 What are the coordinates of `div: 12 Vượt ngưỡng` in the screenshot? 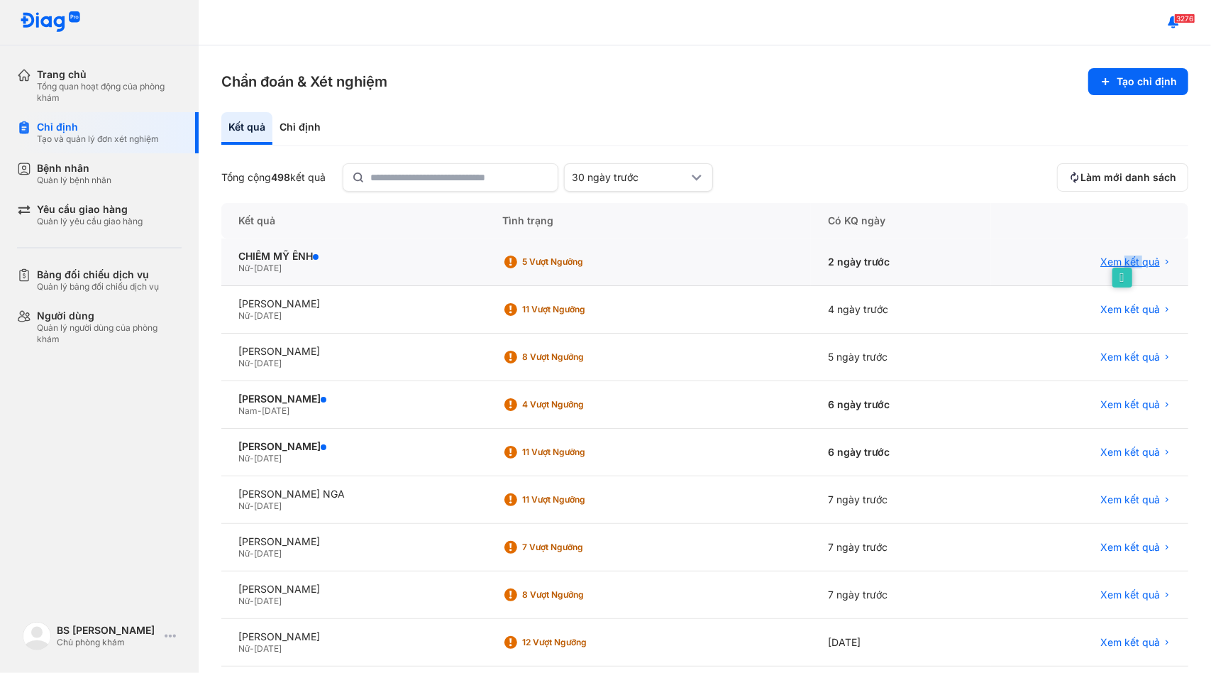 It's located at (579, 642).